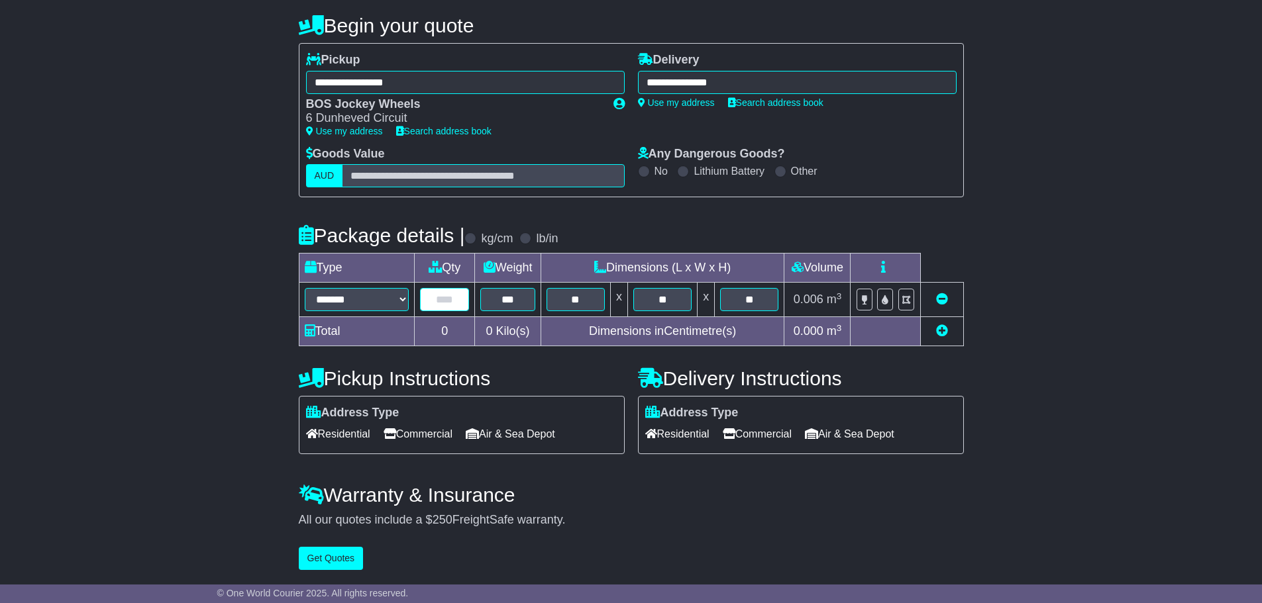  What do you see at coordinates (507, 332) in the screenshot?
I see `td: Kilo(s)` at bounding box center [507, 332].